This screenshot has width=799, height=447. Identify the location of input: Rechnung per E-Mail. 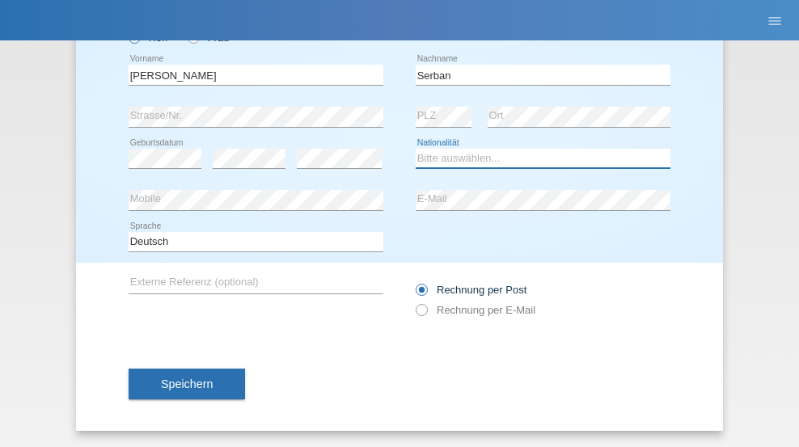
(421, 314).